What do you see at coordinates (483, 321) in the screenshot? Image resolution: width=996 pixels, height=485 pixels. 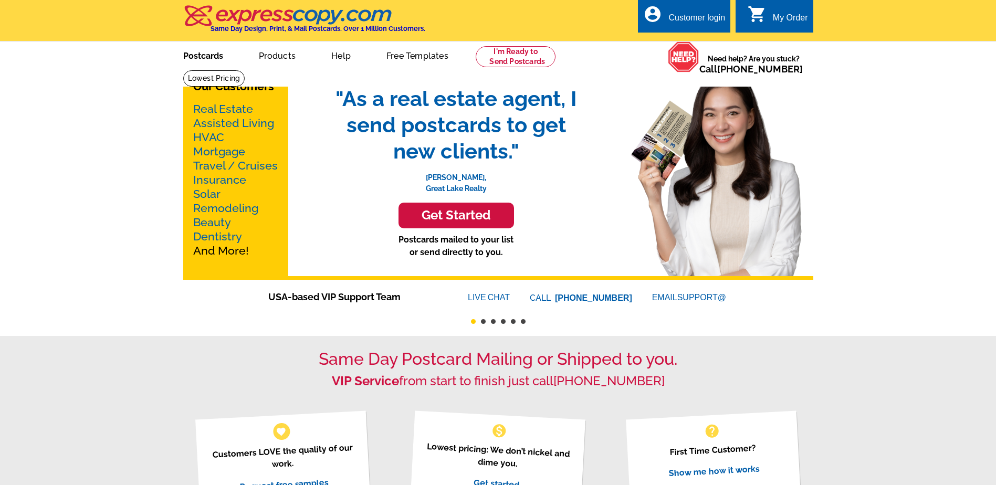 I see `button: 2 of 6` at bounding box center [483, 321].